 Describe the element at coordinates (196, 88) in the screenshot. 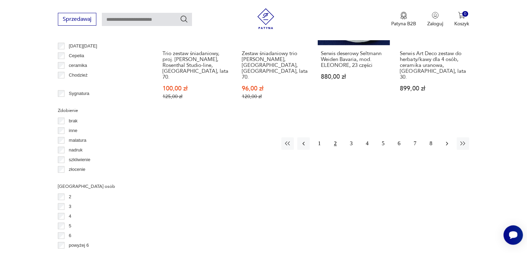

I see `p: 100,00 zł` at that location.